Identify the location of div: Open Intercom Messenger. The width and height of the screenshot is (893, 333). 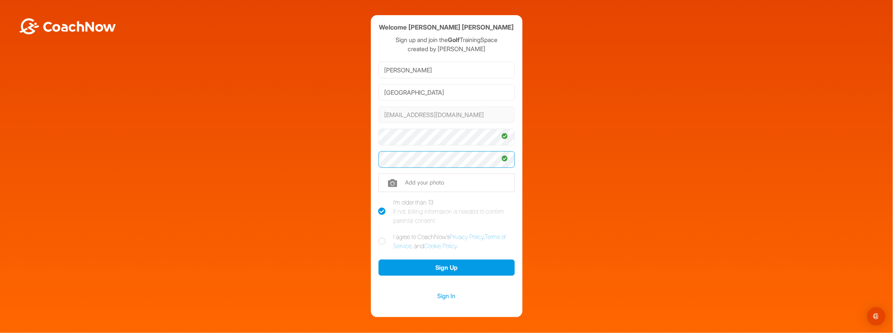
(876, 316).